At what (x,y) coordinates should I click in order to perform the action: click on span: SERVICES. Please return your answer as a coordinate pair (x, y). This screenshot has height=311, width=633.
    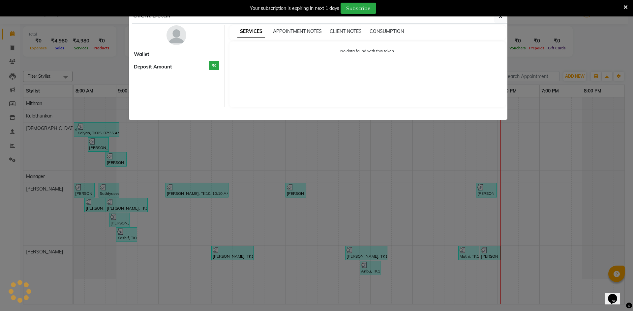
    Looking at the image, I should click on (251, 32).